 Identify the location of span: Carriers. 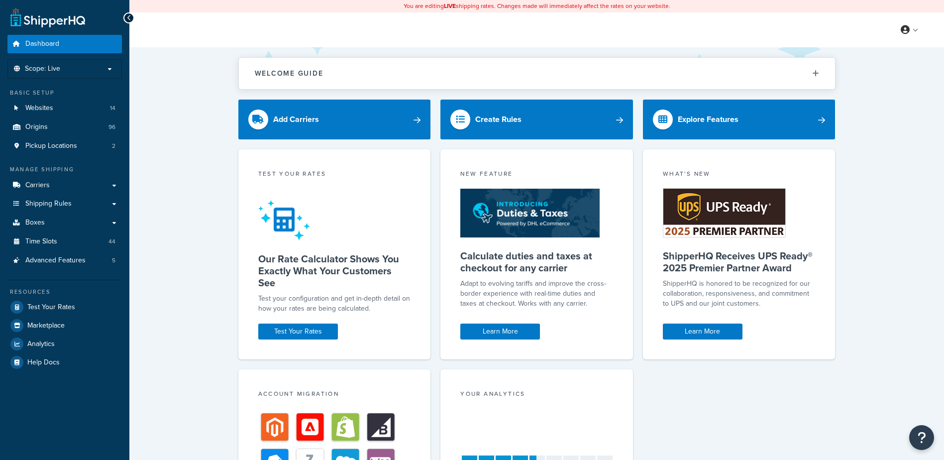
(37, 185).